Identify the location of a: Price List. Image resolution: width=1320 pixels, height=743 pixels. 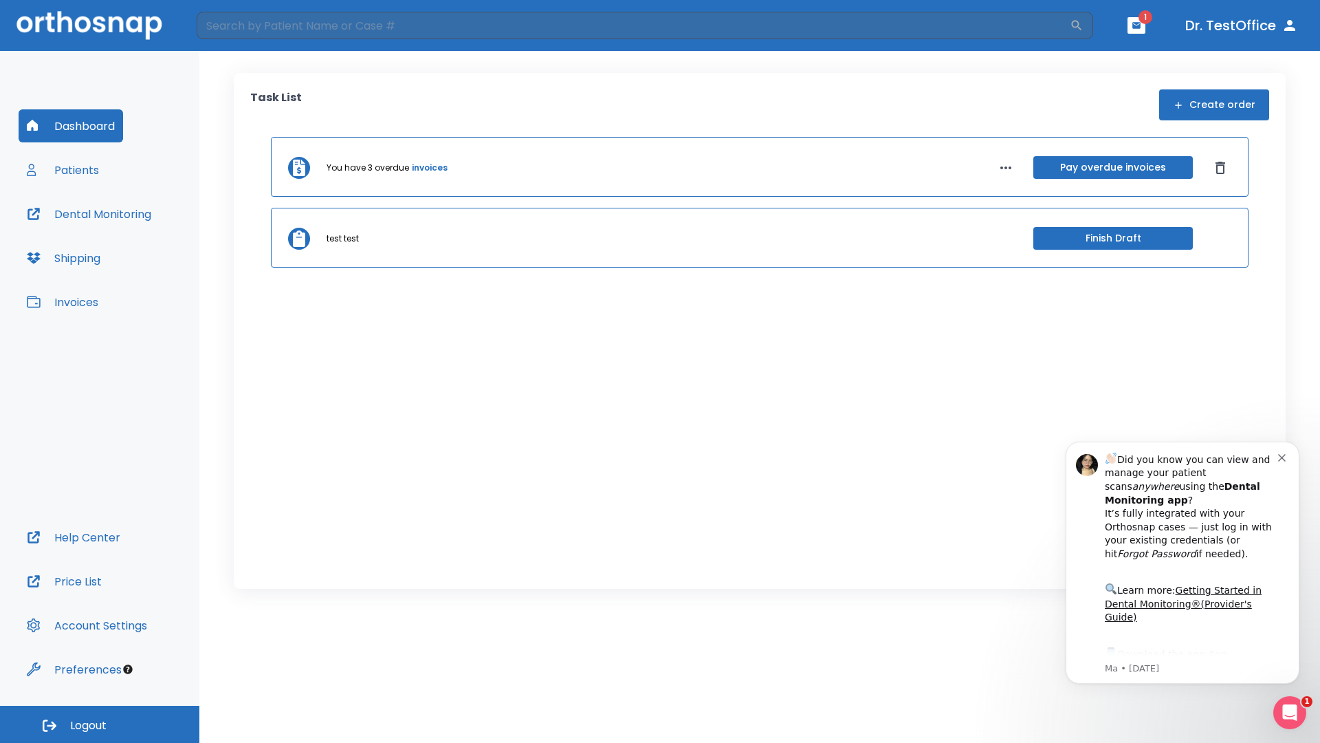
(64, 581).